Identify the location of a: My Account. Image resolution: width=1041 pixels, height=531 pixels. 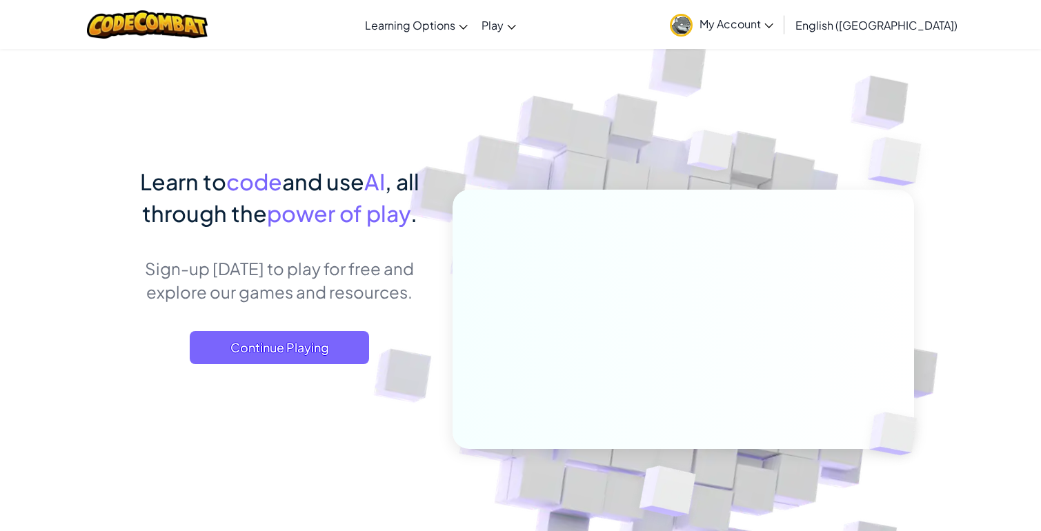
(721, 24).